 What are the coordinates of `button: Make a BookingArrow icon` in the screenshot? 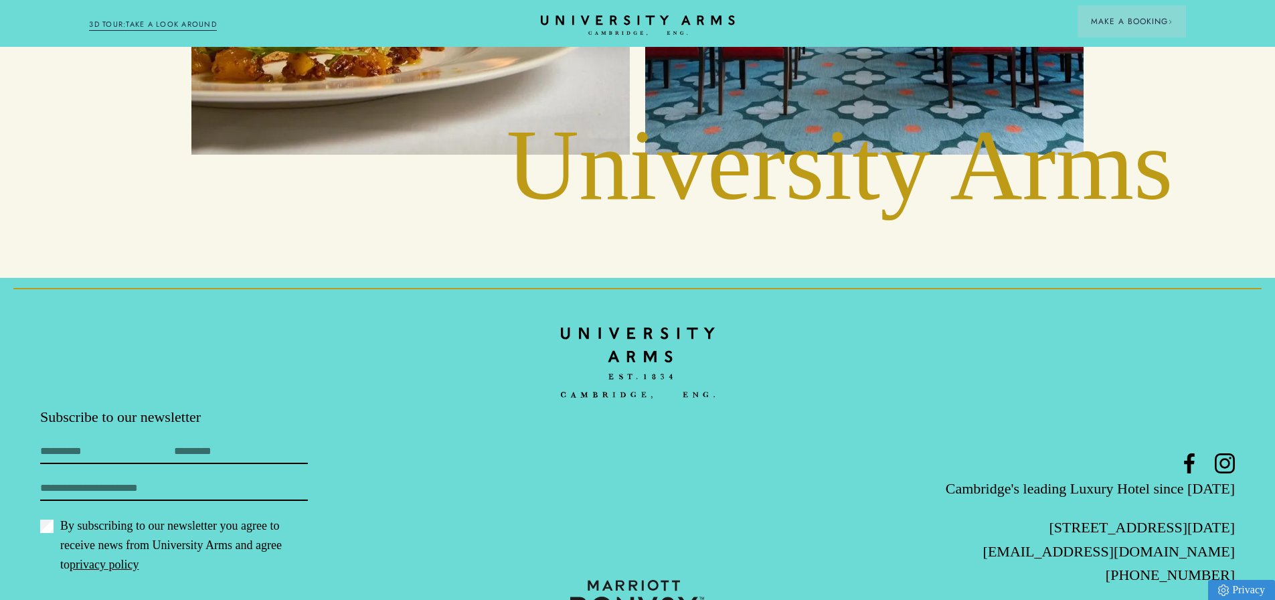 It's located at (1132, 21).